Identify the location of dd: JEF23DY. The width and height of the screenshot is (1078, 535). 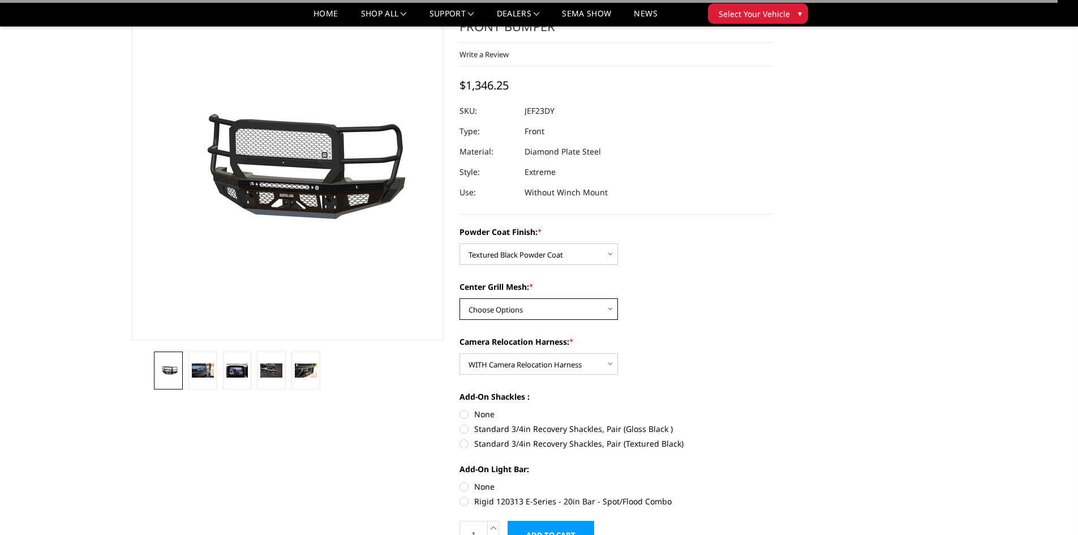
(539, 111).